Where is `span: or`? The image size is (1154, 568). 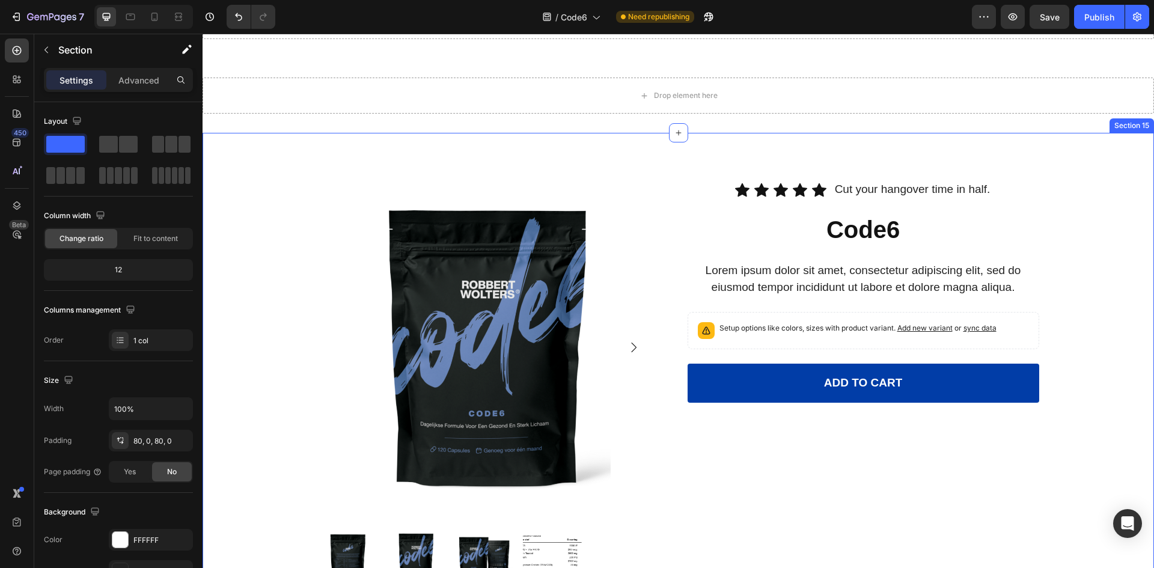 span: or is located at coordinates (772, 294).